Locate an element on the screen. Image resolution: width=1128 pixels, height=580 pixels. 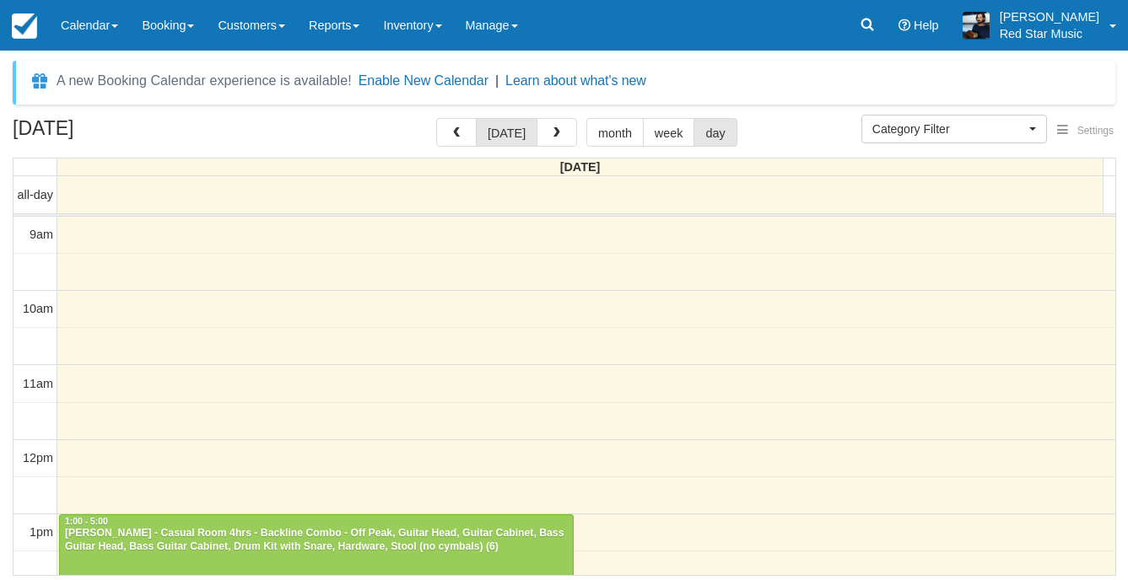
span: Settings is located at coordinates (1095, 131).